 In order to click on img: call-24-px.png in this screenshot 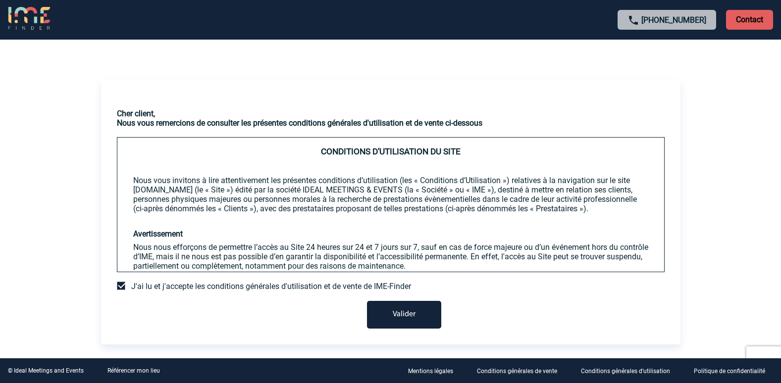, I will do `click(633, 20)`.